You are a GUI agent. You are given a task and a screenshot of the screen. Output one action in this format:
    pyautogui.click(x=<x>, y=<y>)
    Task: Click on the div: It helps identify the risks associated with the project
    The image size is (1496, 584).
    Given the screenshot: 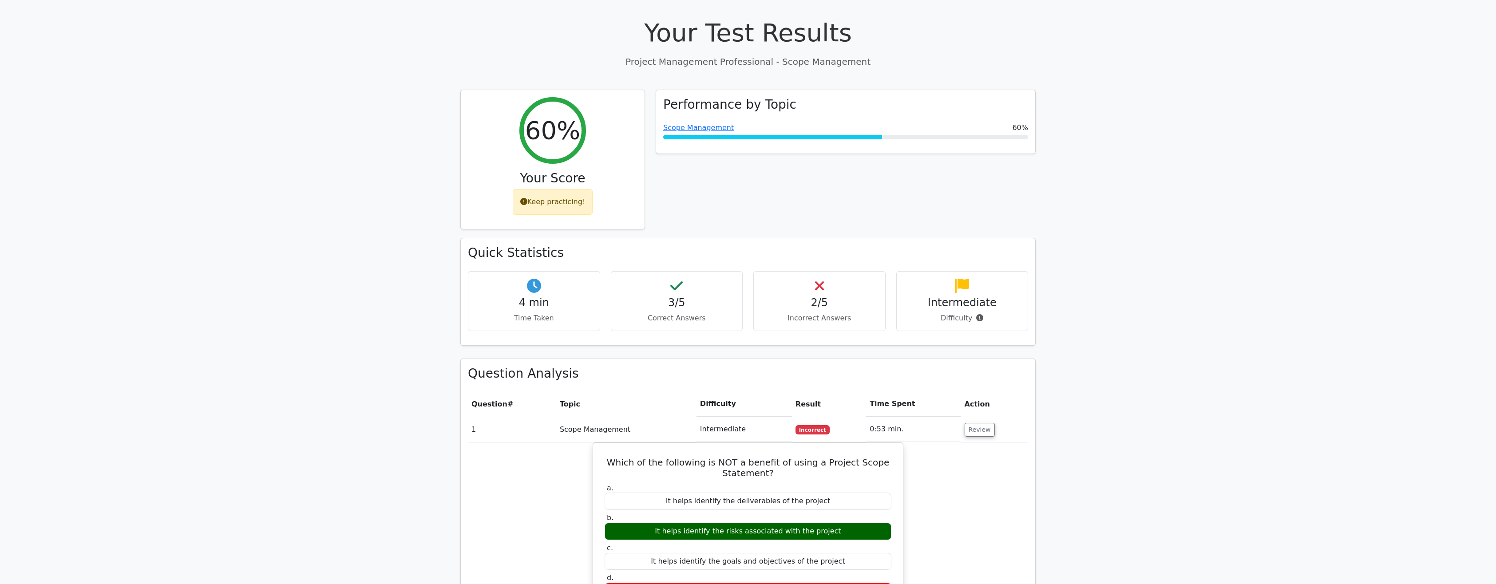 What is the action you would take?
    pyautogui.click(x=748, y=531)
    